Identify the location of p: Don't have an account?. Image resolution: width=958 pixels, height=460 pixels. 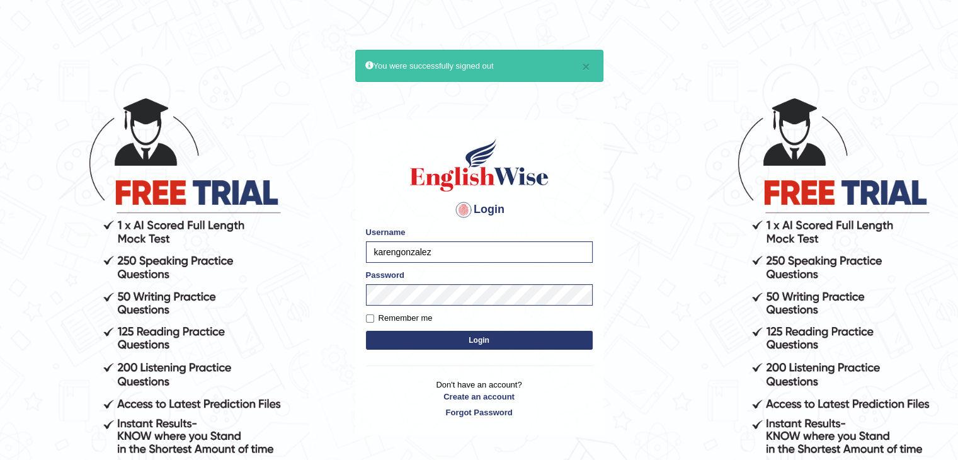
(479, 398).